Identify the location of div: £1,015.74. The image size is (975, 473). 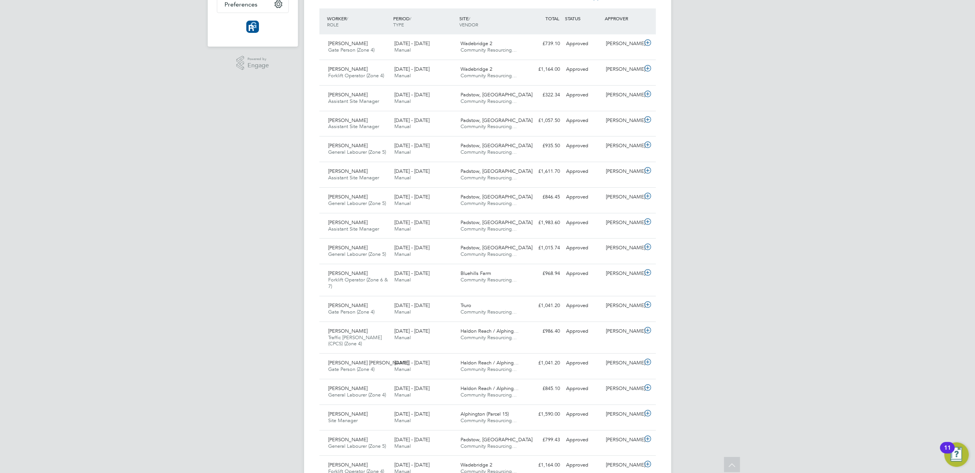
(543, 248).